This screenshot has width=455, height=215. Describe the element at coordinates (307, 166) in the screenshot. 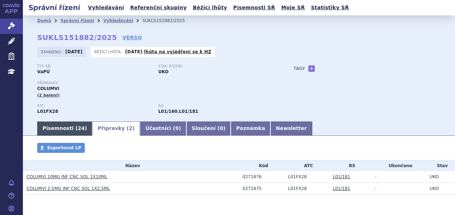

I see `th: ATC` at that location.